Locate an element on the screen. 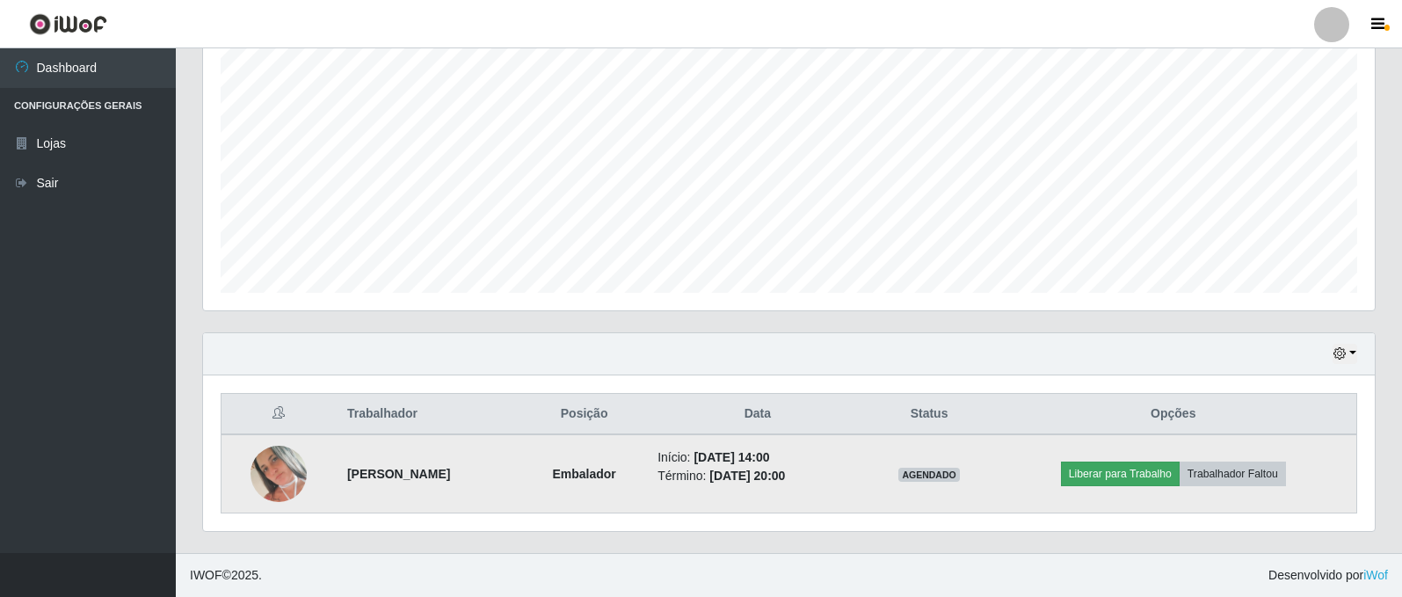 This screenshot has width=1402, height=597. img: CoreUI Logo is located at coordinates (68, 24).